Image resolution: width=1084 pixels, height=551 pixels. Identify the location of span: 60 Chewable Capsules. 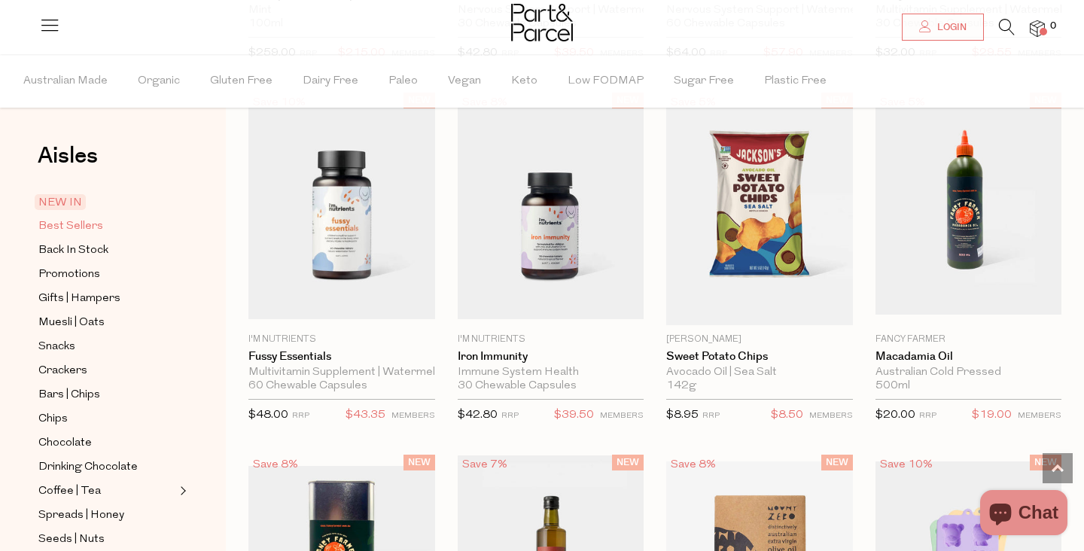
(308, 386).